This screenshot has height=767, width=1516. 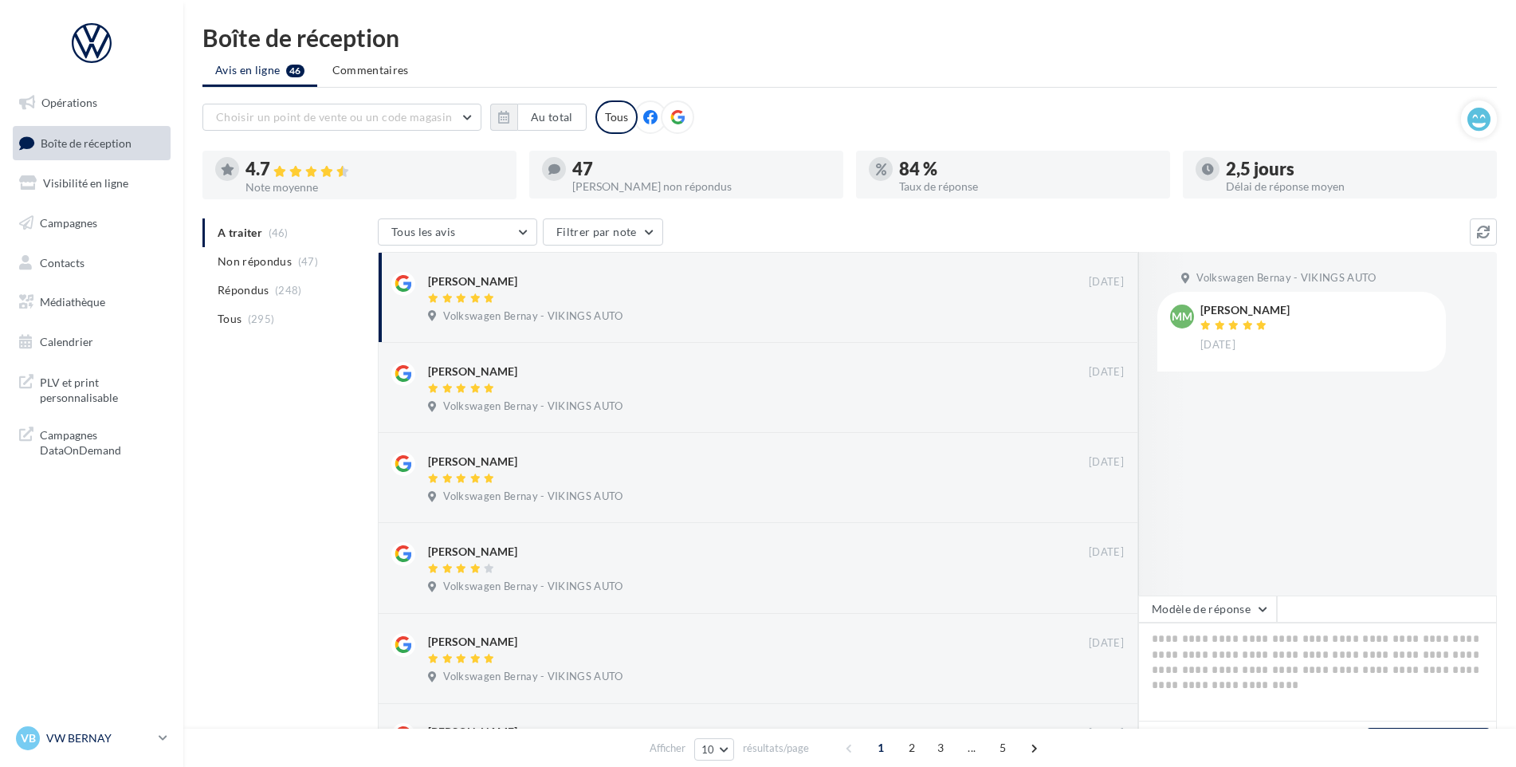 I want to click on a: Calendrier, so click(x=92, y=342).